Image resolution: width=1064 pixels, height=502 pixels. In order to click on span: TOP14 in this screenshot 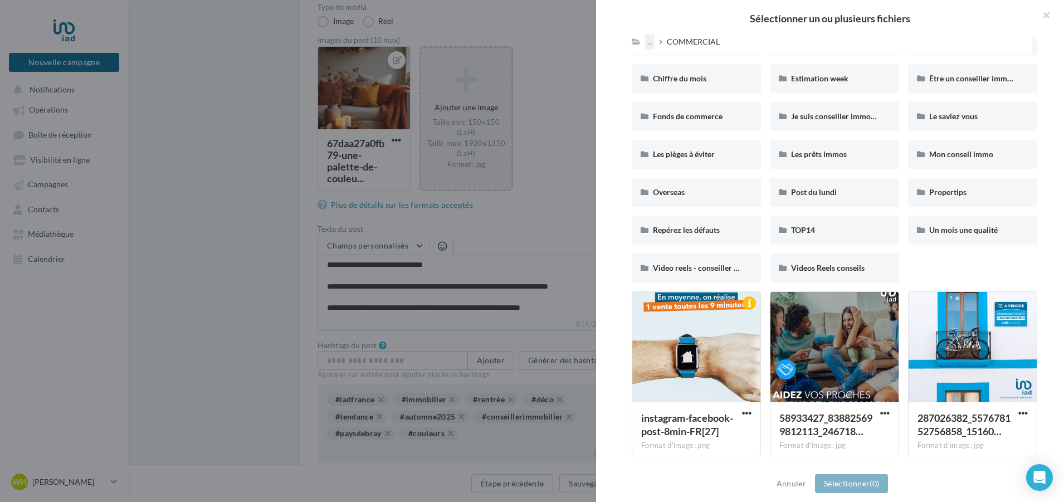, I will do `click(802, 229)`.